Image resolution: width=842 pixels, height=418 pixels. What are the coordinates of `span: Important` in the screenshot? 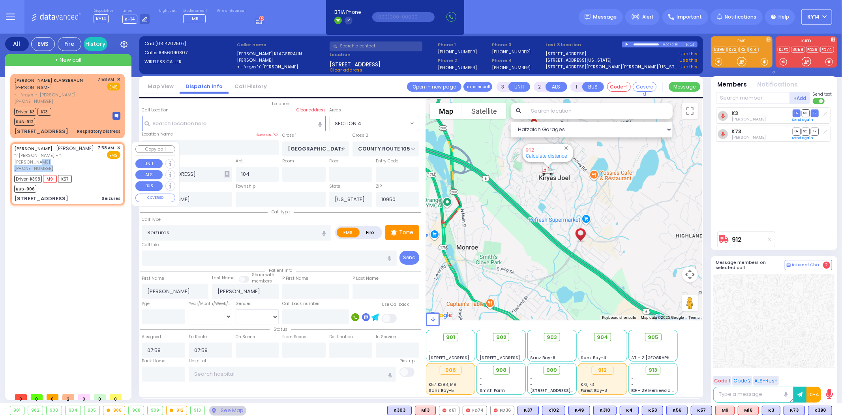 It's located at (689, 17).